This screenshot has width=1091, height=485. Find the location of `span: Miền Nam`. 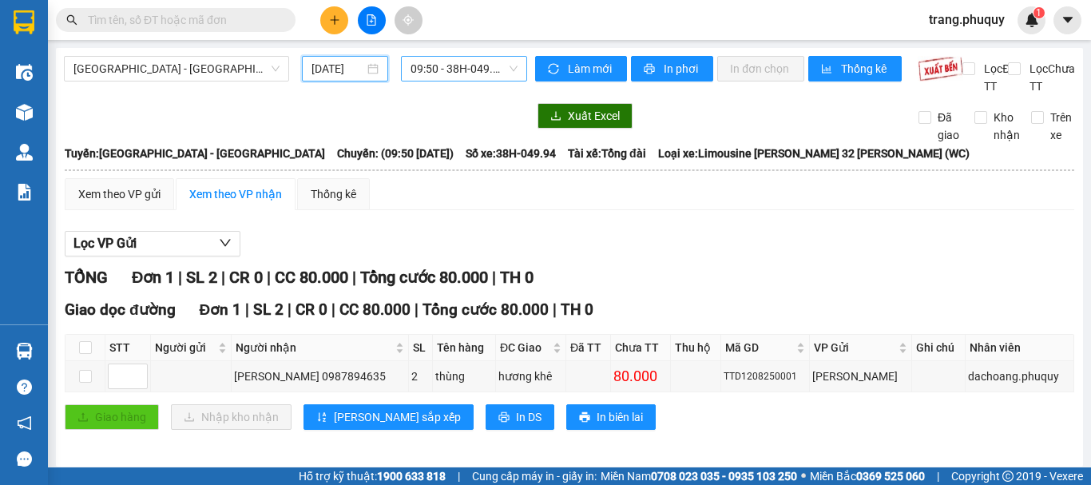

span: Miền Nam is located at coordinates (699, 476).